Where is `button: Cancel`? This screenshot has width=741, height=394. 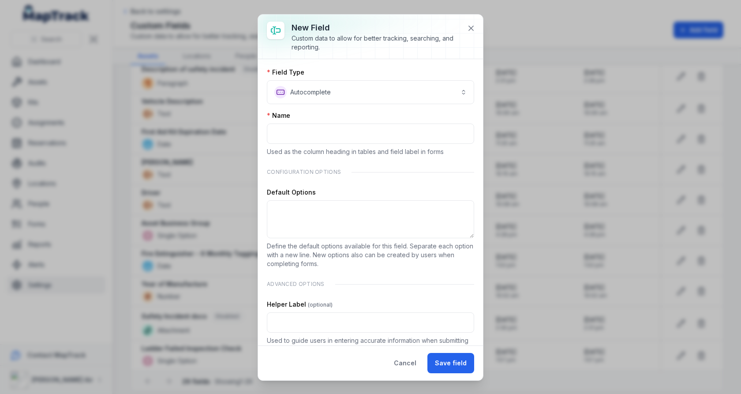
button: Cancel is located at coordinates (405, 363).